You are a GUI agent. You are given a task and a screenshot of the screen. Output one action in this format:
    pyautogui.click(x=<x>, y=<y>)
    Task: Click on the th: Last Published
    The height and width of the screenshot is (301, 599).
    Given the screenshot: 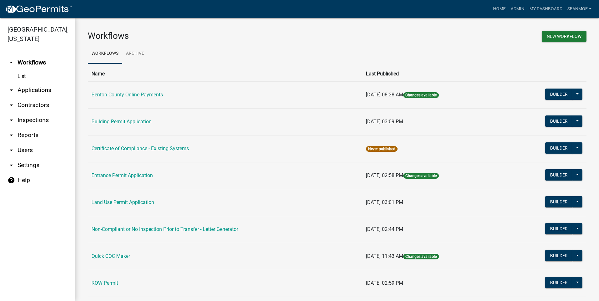 What is the action you would take?
    pyautogui.click(x=434, y=74)
    